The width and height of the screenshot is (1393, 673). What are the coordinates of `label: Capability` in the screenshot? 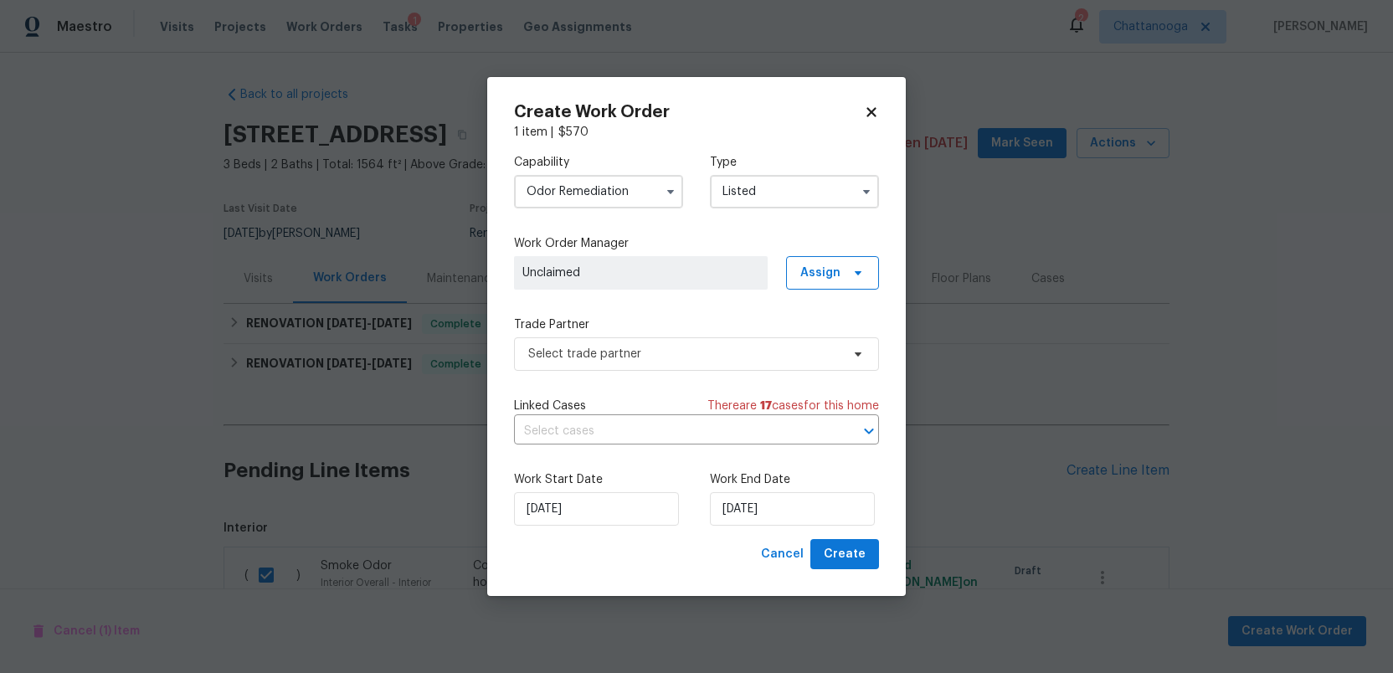 It's located at (598, 162).